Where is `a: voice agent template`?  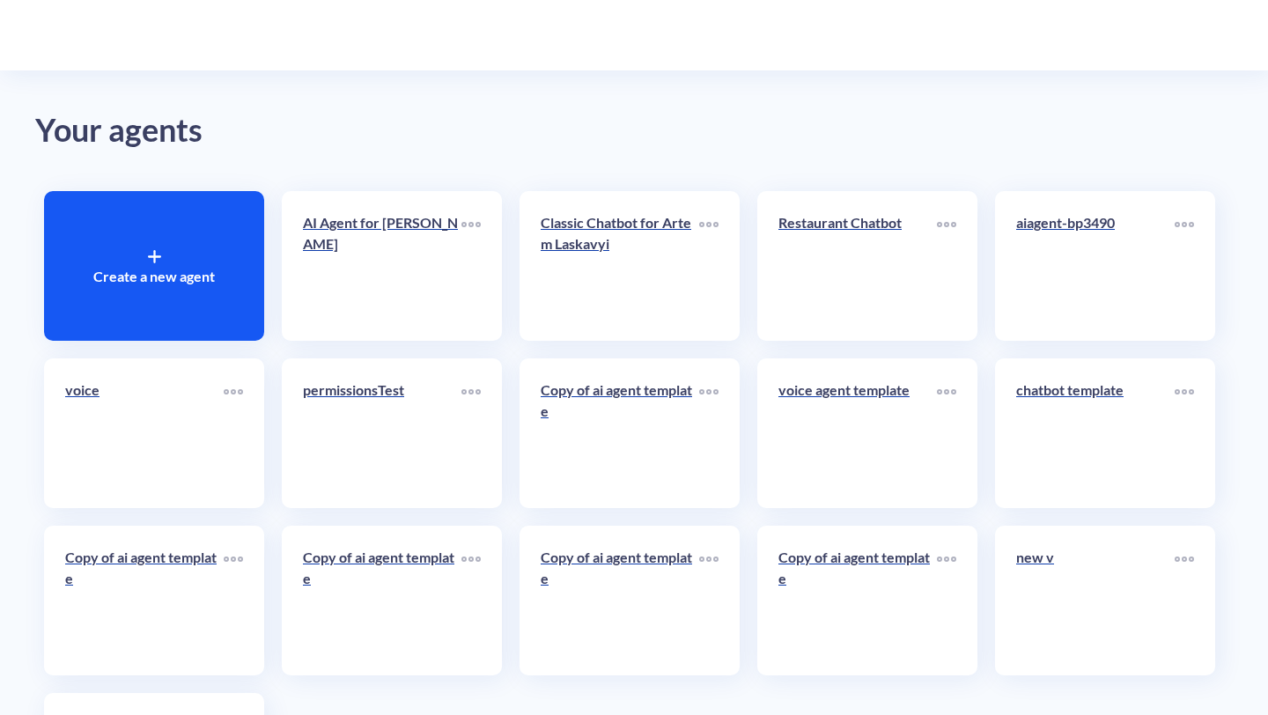 a: voice agent template is located at coordinates (857, 433).